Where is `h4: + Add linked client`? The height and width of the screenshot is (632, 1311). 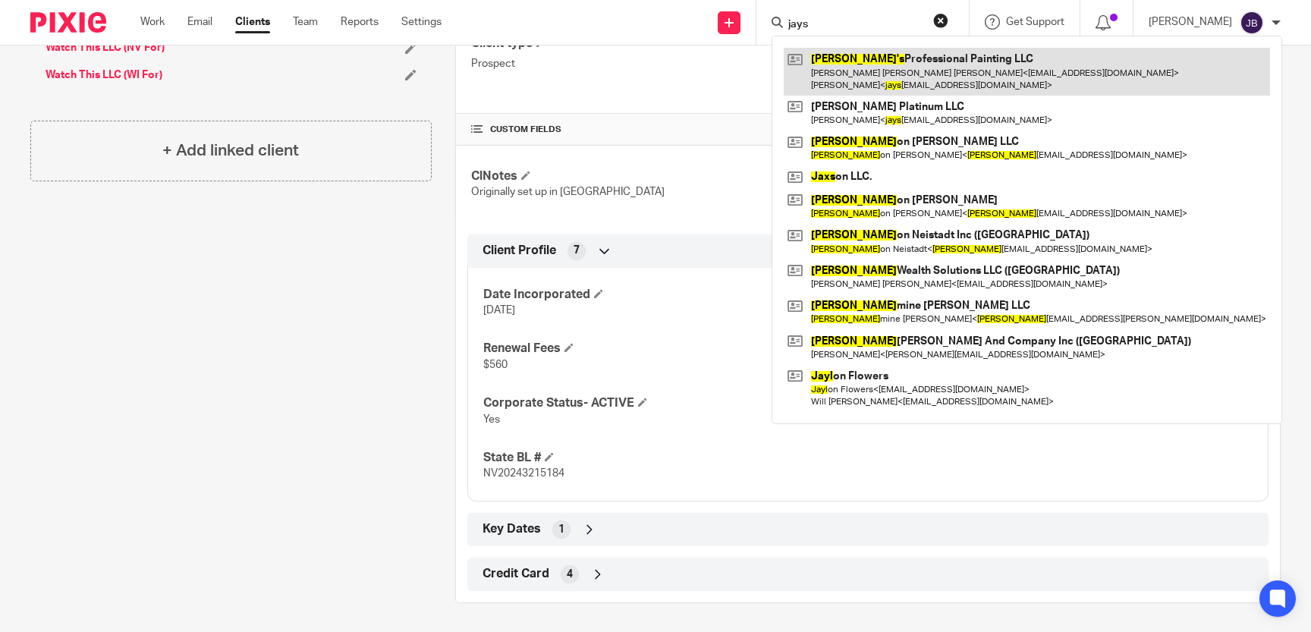 h4: + Add linked client is located at coordinates (231, 150).